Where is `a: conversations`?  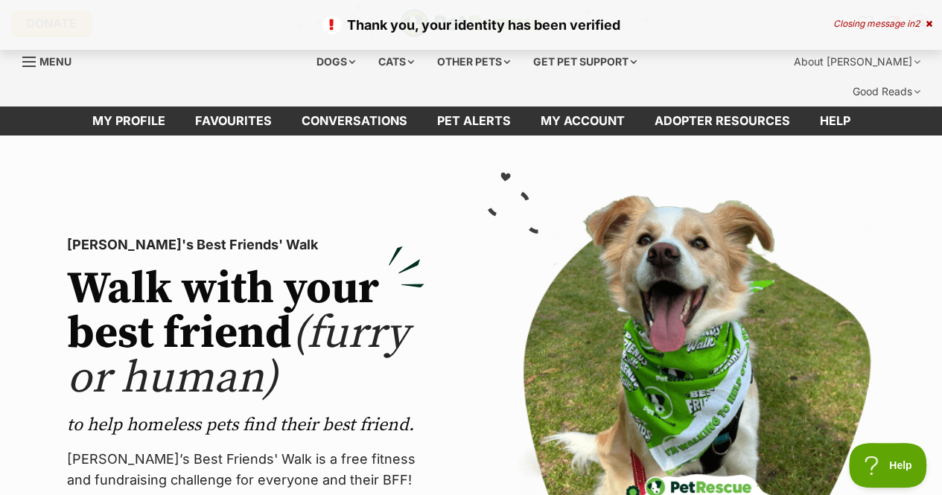 a: conversations is located at coordinates (354, 121).